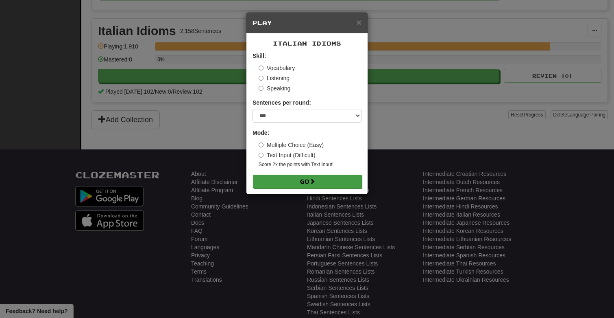  Describe the element at coordinates (261, 155) in the screenshot. I see `input: Text Input (Difficult)` at that location.